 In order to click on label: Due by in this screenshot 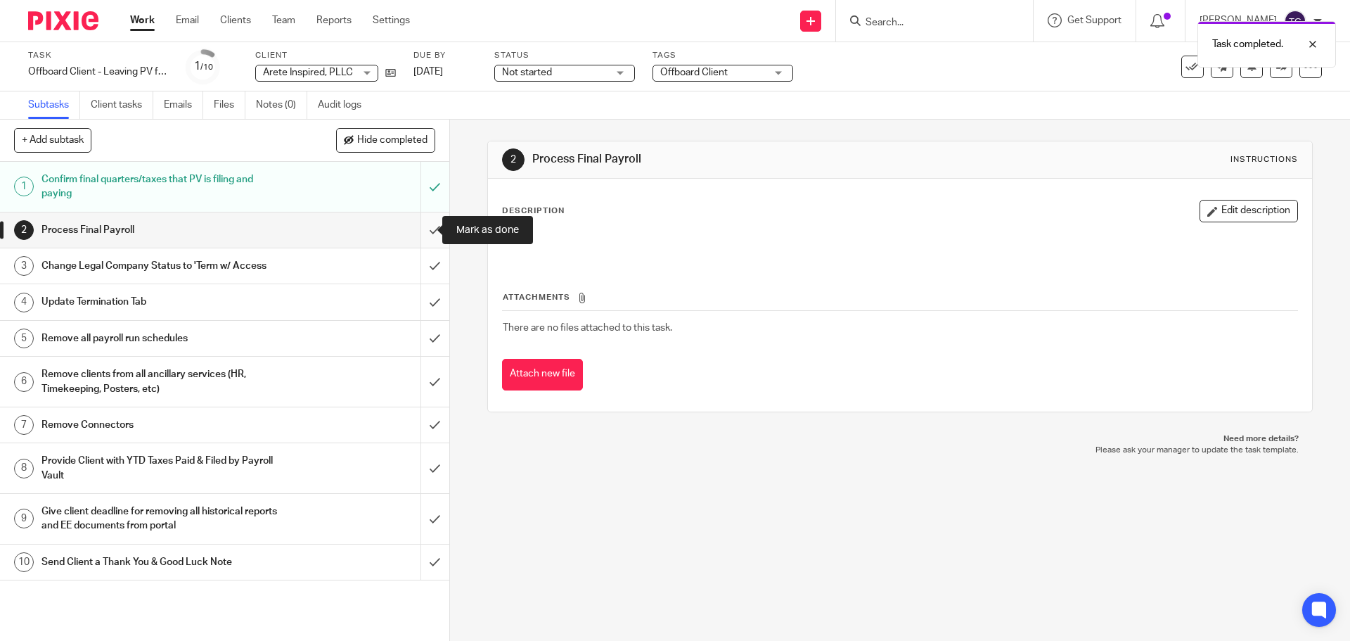, I will do `click(445, 56)`.